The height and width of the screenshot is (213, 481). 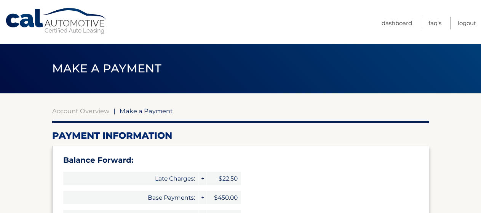 What do you see at coordinates (223, 178) in the screenshot?
I see `span: $22.50` at bounding box center [223, 178].